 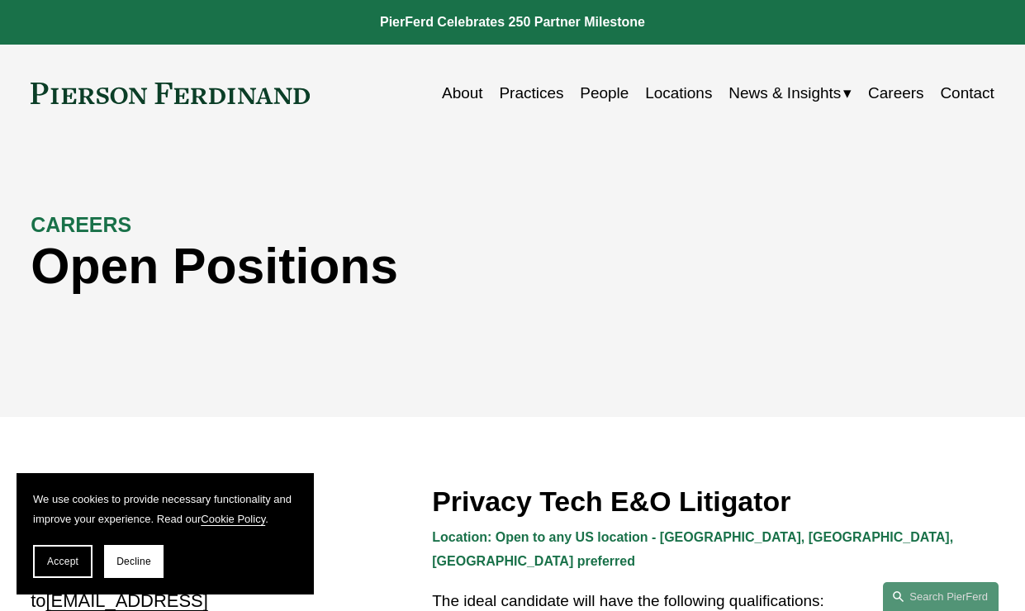 What do you see at coordinates (392, 266) in the screenshot?
I see `h1: Open Positions` at bounding box center [392, 266].